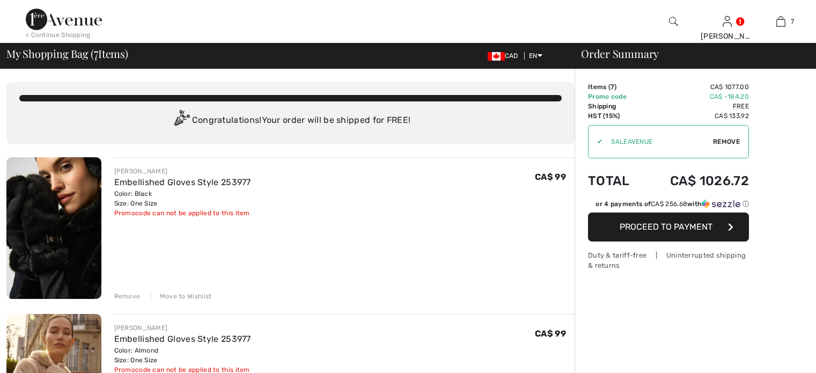 This screenshot has width=816, height=373. What do you see at coordinates (672, 204) in the screenshot?
I see `div: or 4 payments of with` at bounding box center [672, 204].